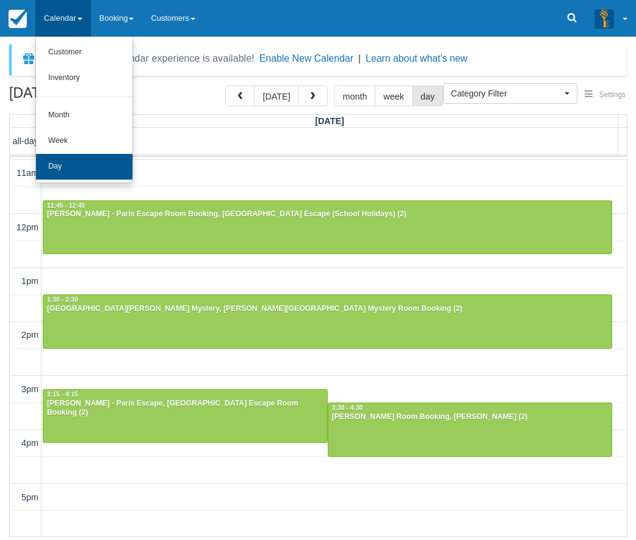 The image size is (636, 540). I want to click on span: 4pm, so click(30, 443).